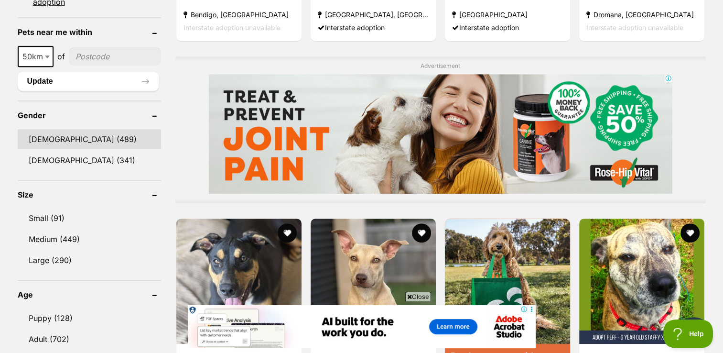  Describe the element at coordinates (239, 281) in the screenshot. I see `img: Nyree - Catahoula Leopard Dog` at that location.